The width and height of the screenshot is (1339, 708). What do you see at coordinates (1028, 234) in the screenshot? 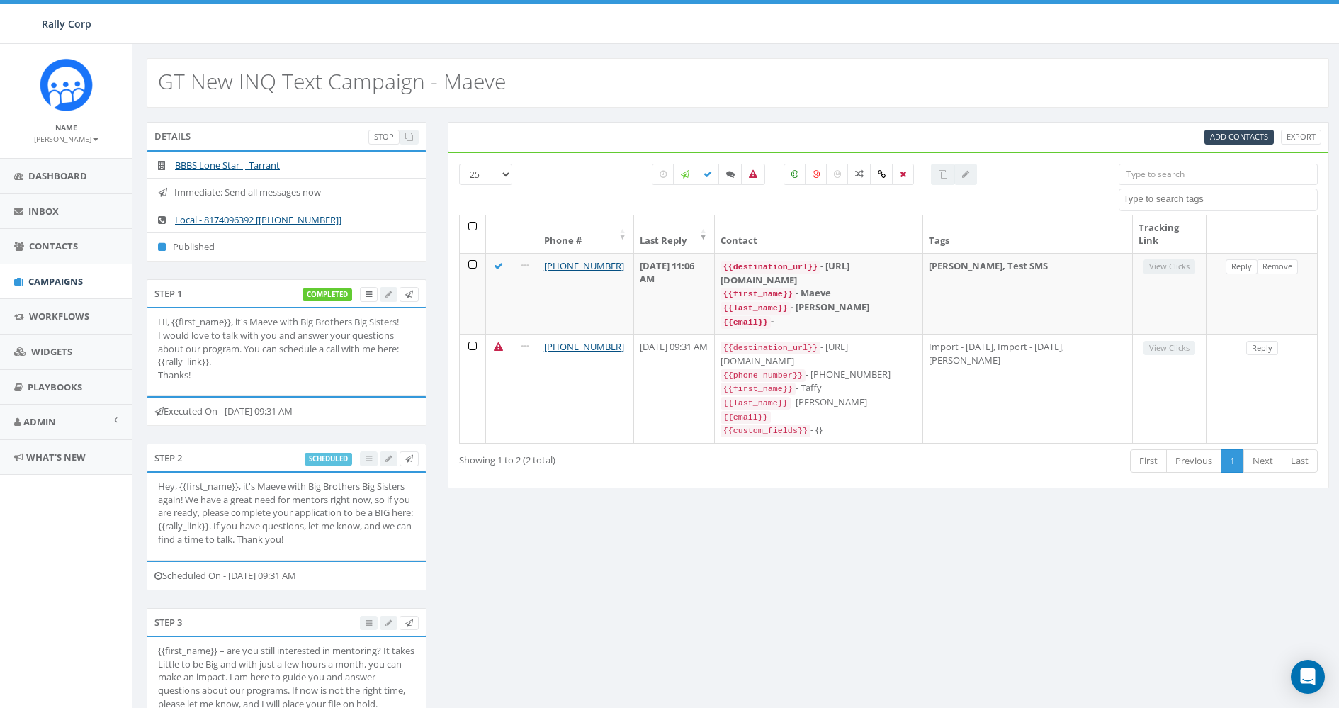
I see `th: Tags` at bounding box center [1028, 234].